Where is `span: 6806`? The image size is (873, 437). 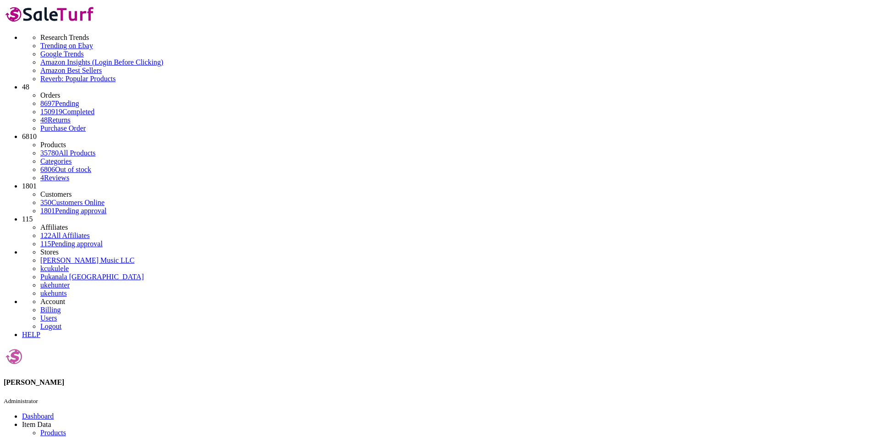 span: 6806 is located at coordinates (48, 169).